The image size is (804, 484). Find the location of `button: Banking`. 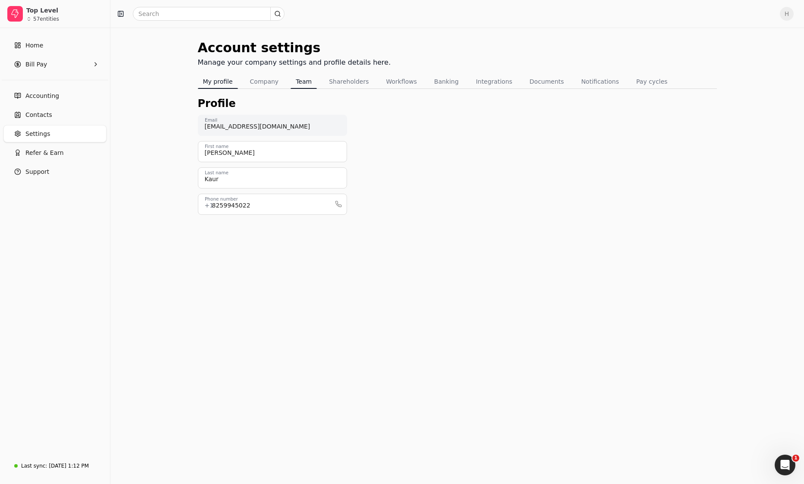

button: Banking is located at coordinates (446, 81).